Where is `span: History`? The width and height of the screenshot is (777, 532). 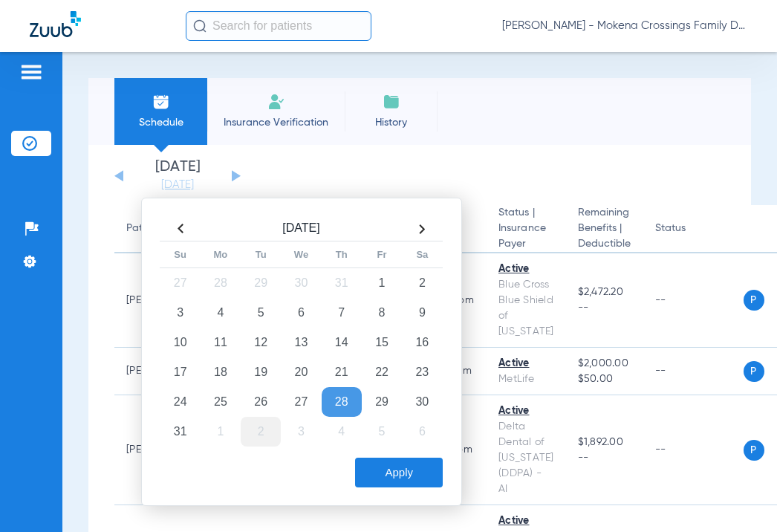 span: History is located at coordinates (391, 123).